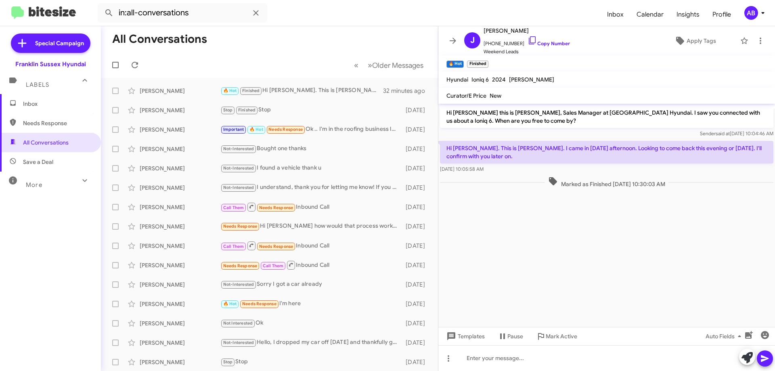 The image size is (775, 371). What do you see at coordinates (752, 13) in the screenshot?
I see `button: AB` at bounding box center [752, 13].